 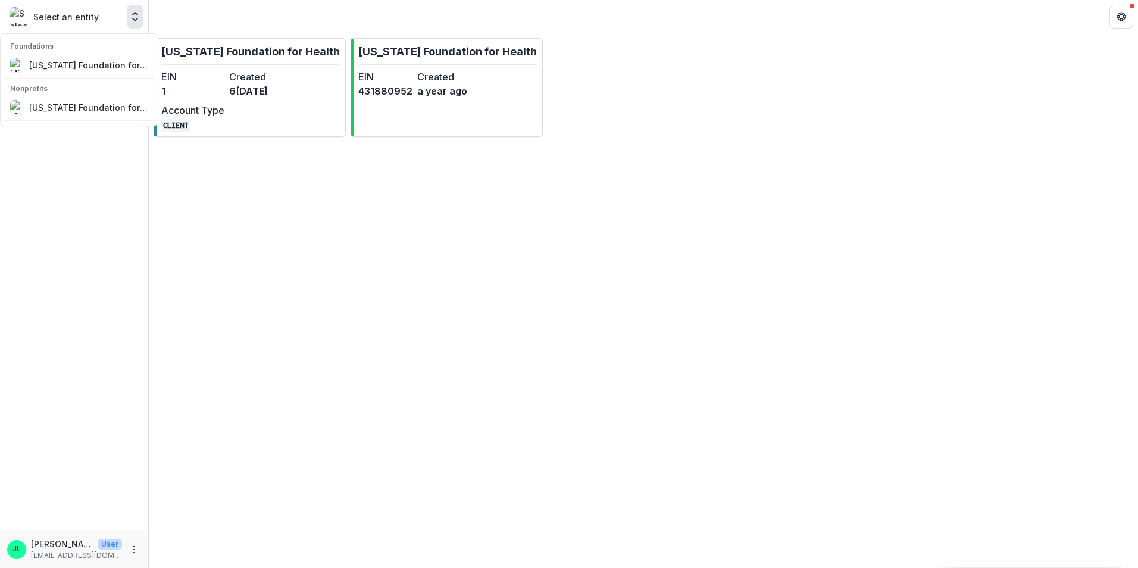 I want to click on p: User, so click(x=110, y=544).